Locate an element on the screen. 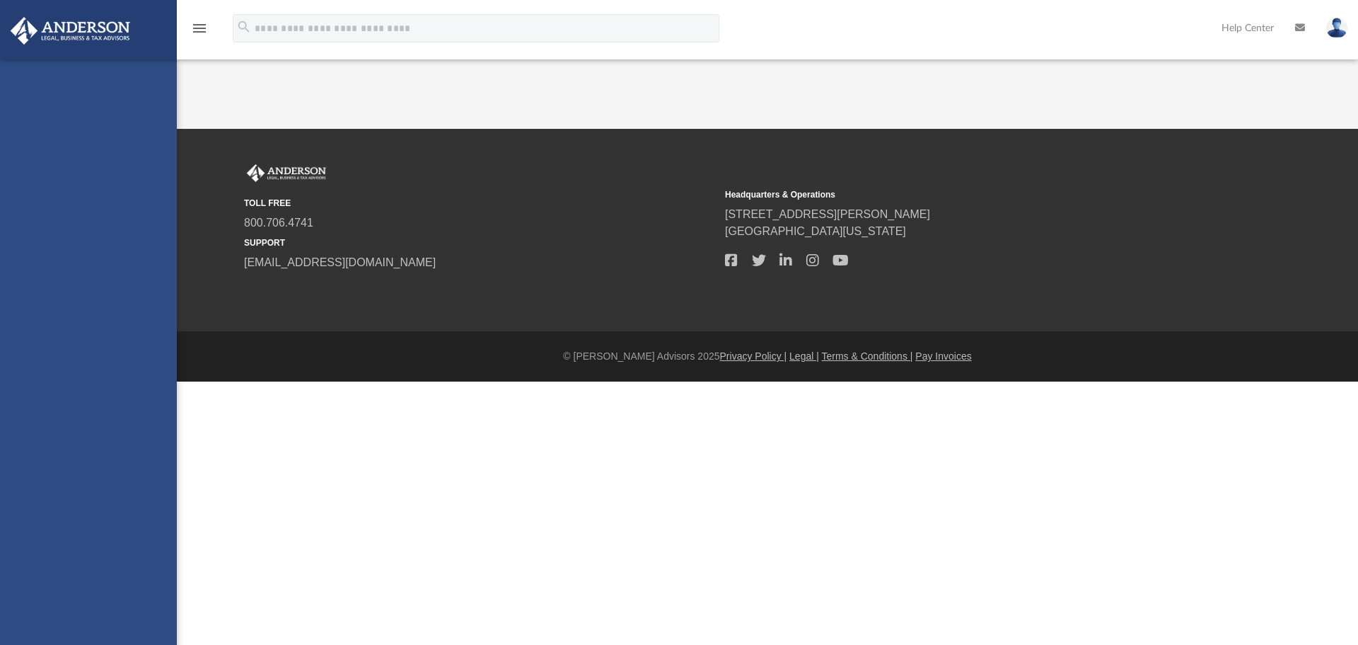 This screenshot has height=645, width=1358. a: Terms & Conditions | is located at coordinates (867, 356).